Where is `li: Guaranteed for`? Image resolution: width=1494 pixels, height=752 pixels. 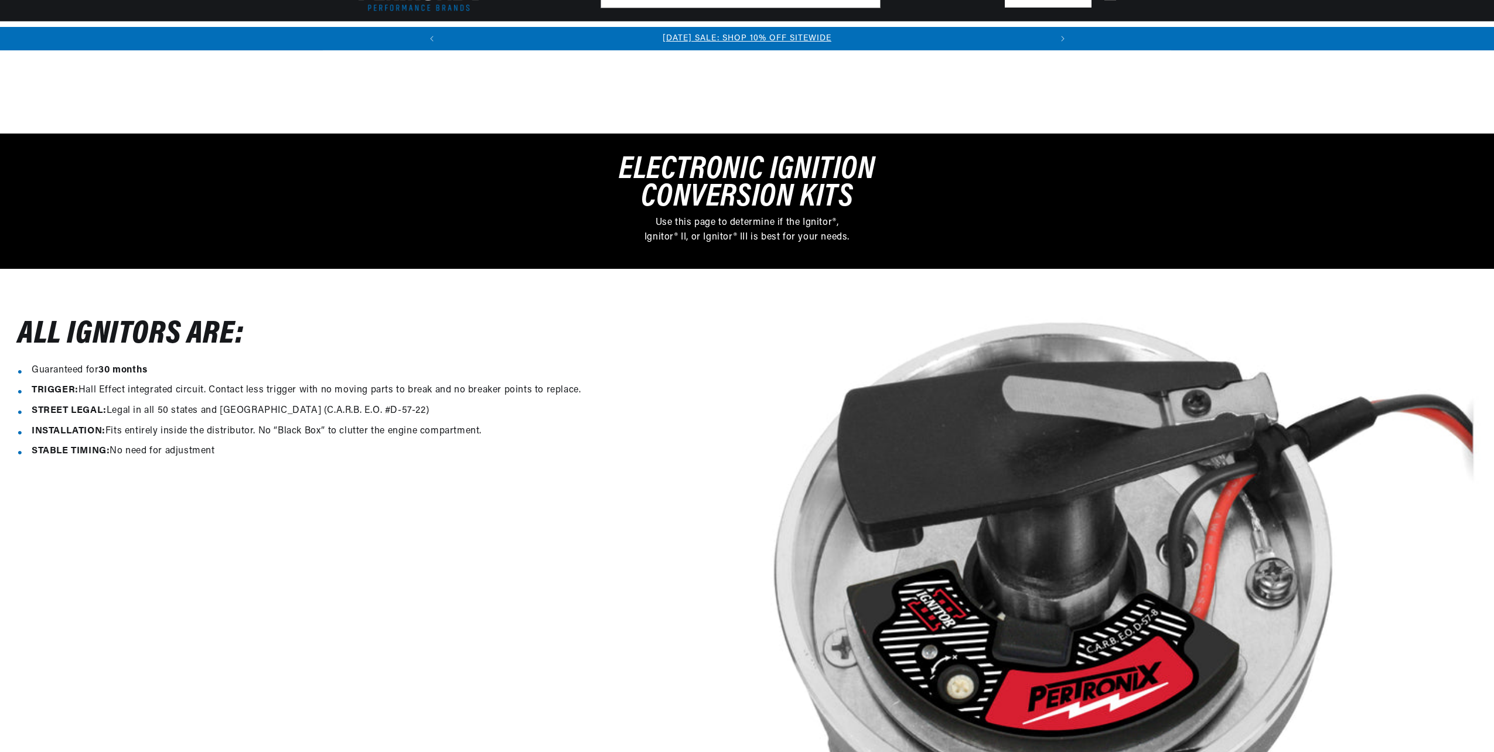 li: Guaranteed for is located at coordinates (306, 371).